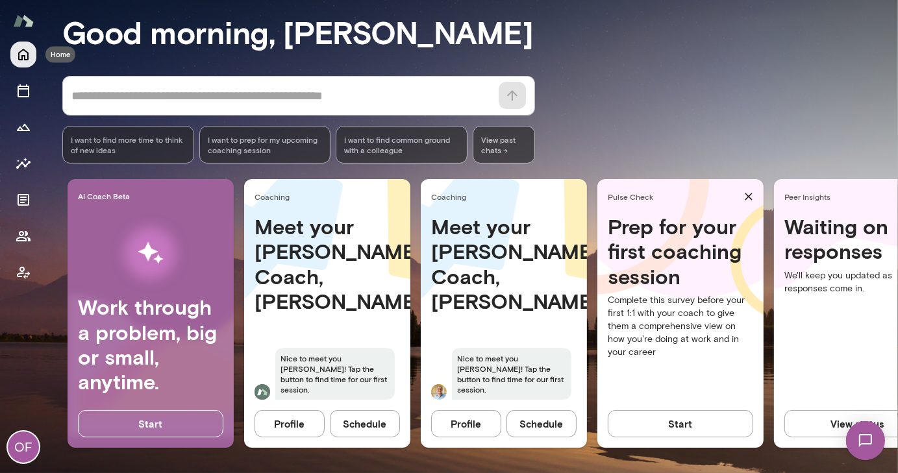 This screenshot has height=473, width=898. What do you see at coordinates (23, 127) in the screenshot?
I see `button: Growth Plan` at bounding box center [23, 127].